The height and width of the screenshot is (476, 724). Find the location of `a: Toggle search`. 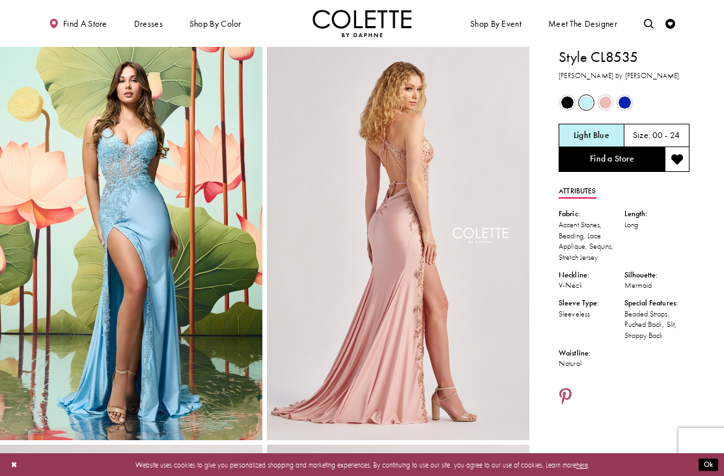

a: Toggle search is located at coordinates (649, 23).